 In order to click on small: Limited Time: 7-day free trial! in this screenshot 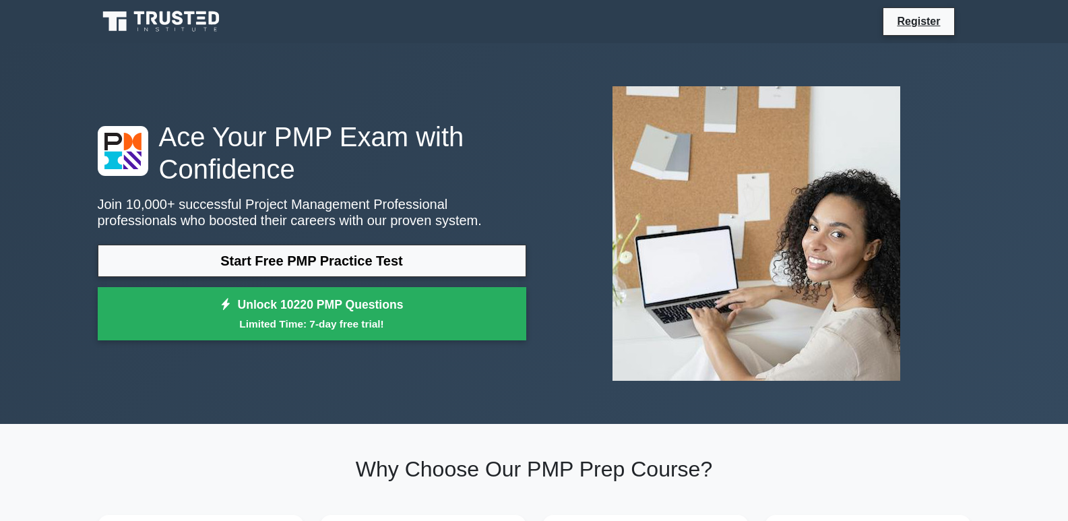, I will do `click(312, 323)`.